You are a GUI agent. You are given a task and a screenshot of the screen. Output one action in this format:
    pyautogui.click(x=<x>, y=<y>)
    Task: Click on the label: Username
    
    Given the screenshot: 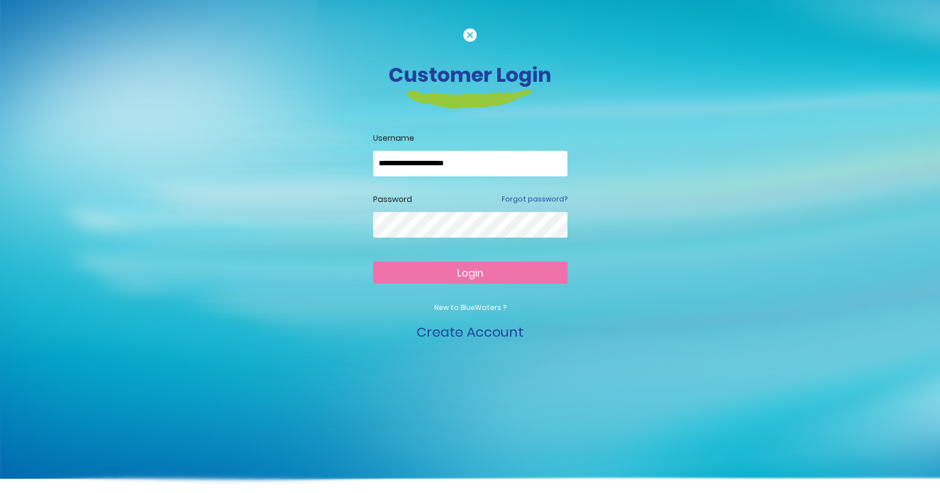 What is the action you would take?
    pyautogui.click(x=470, y=138)
    